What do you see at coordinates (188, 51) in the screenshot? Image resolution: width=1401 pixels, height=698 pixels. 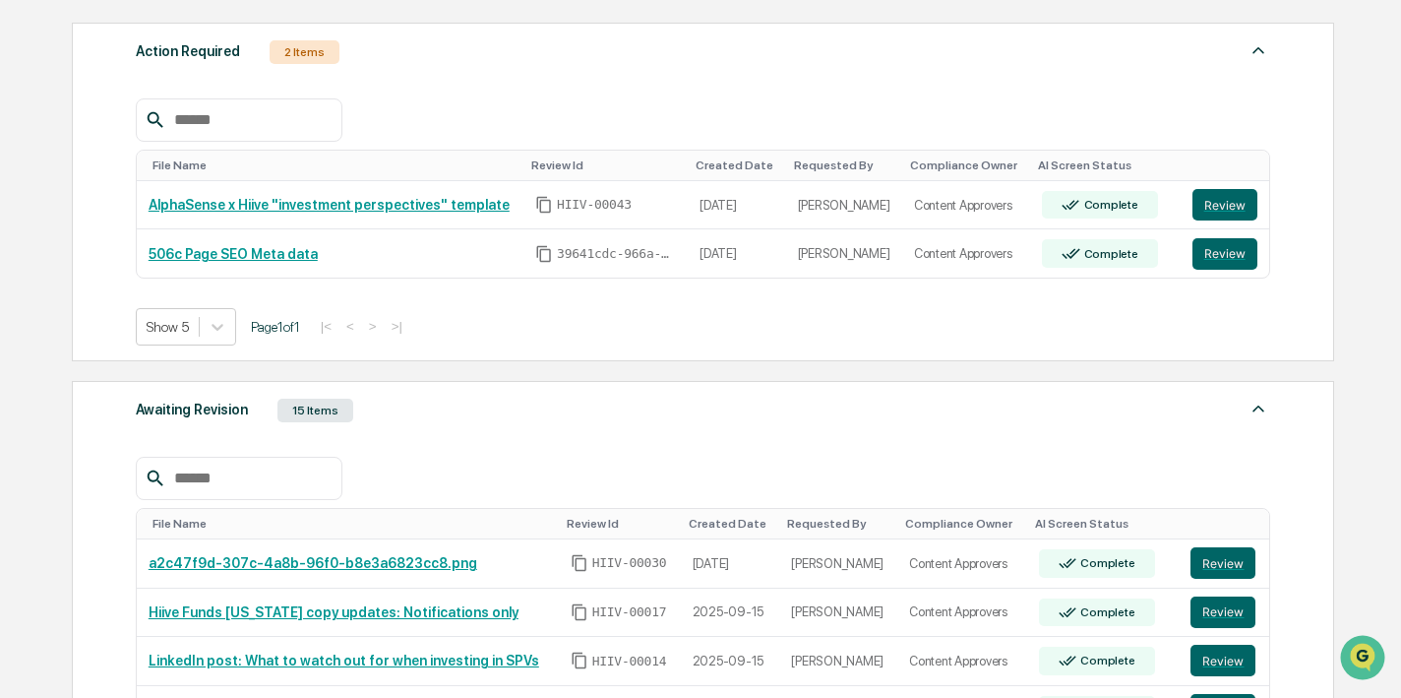 I see `div: Action Required` at bounding box center [188, 51].